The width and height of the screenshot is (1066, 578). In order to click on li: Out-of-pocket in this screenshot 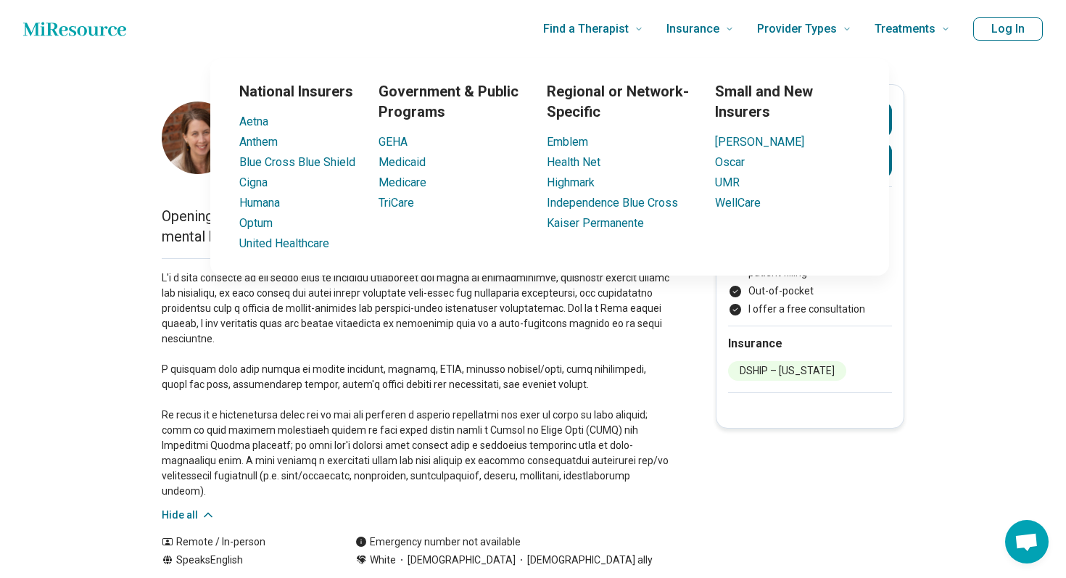, I will do `click(810, 291)`.